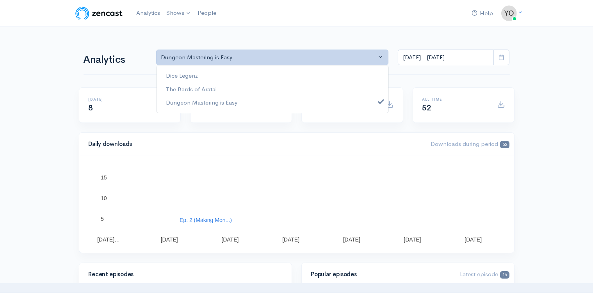  I want to click on text: 10, so click(104, 198).